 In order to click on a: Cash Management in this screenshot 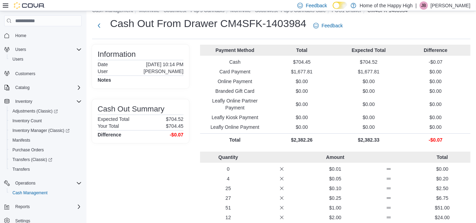, I will do `click(30, 193)`.